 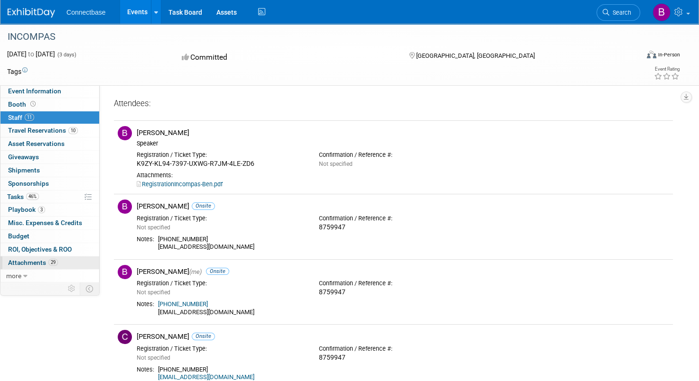 I want to click on img: C.jpg, so click(x=125, y=337).